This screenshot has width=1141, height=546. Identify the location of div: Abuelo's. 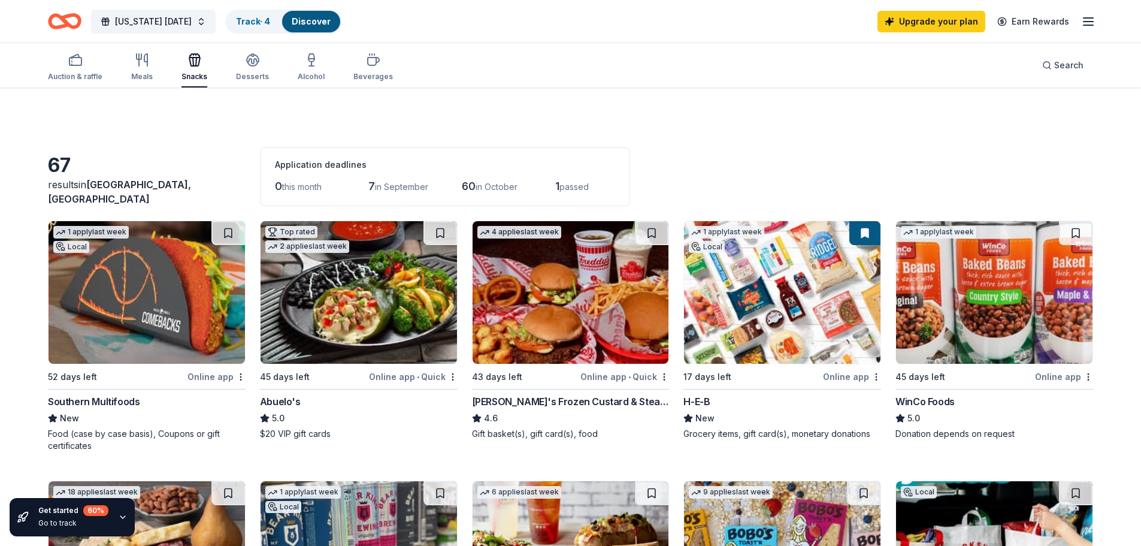
(280, 401).